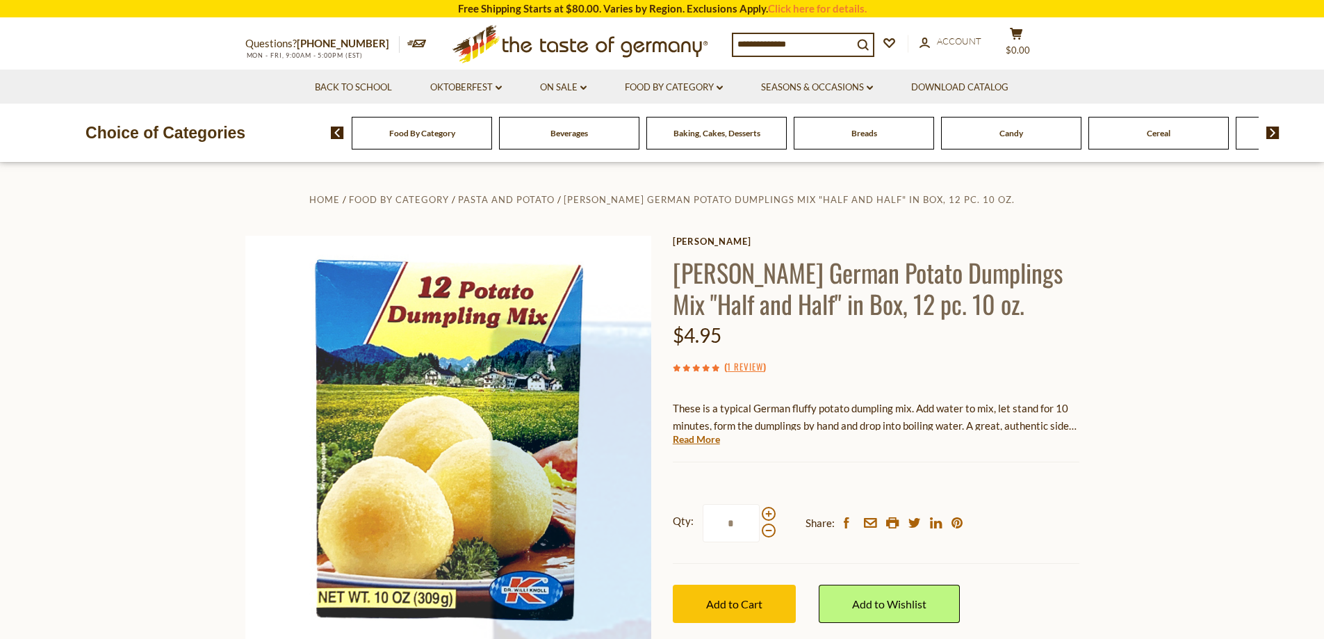 This screenshot has width=1324, height=639. I want to click on a: Breads, so click(864, 133).